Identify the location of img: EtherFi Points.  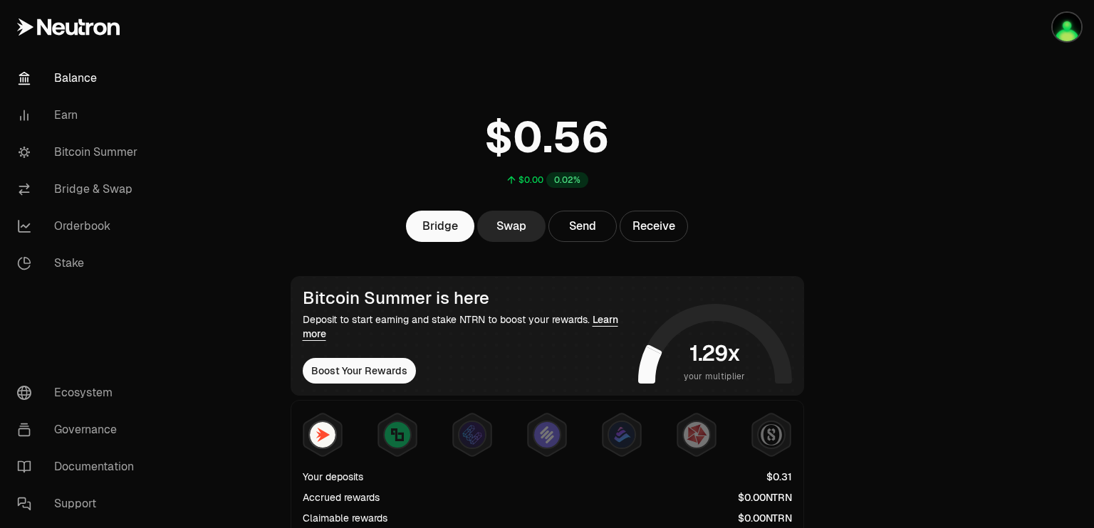
(472, 435).